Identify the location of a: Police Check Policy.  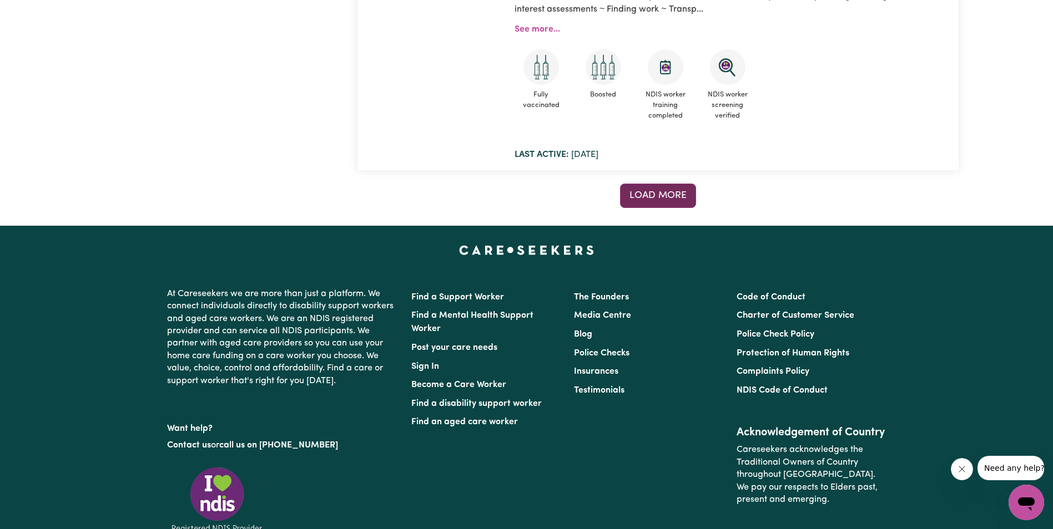
(775, 335).